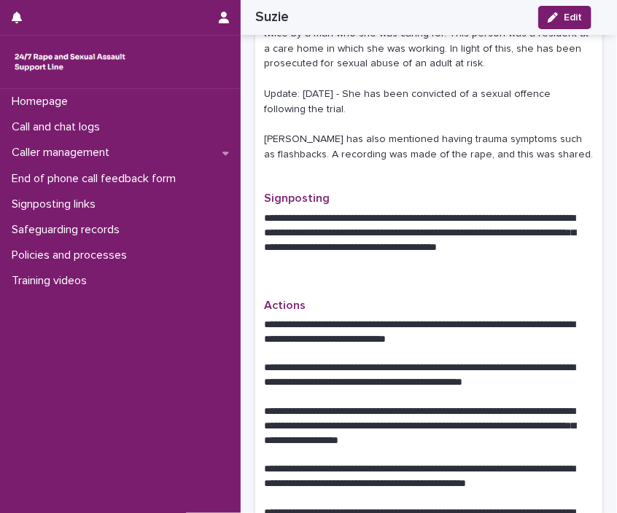 This screenshot has width=617, height=513. Describe the element at coordinates (72, 255) in the screenshot. I see `p: Policies and processes` at that location.